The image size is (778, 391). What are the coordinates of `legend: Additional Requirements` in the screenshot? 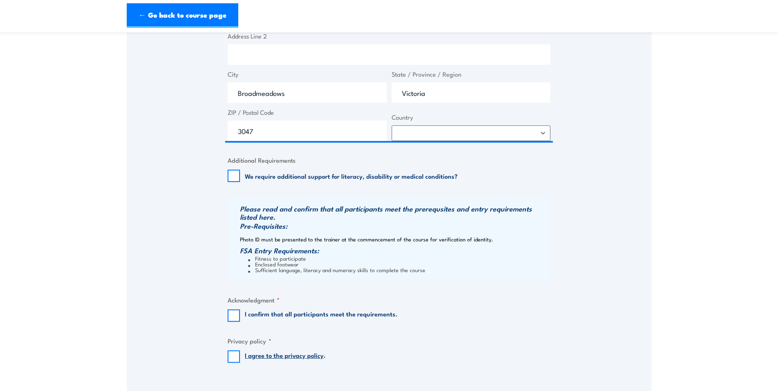 It's located at (262, 160).